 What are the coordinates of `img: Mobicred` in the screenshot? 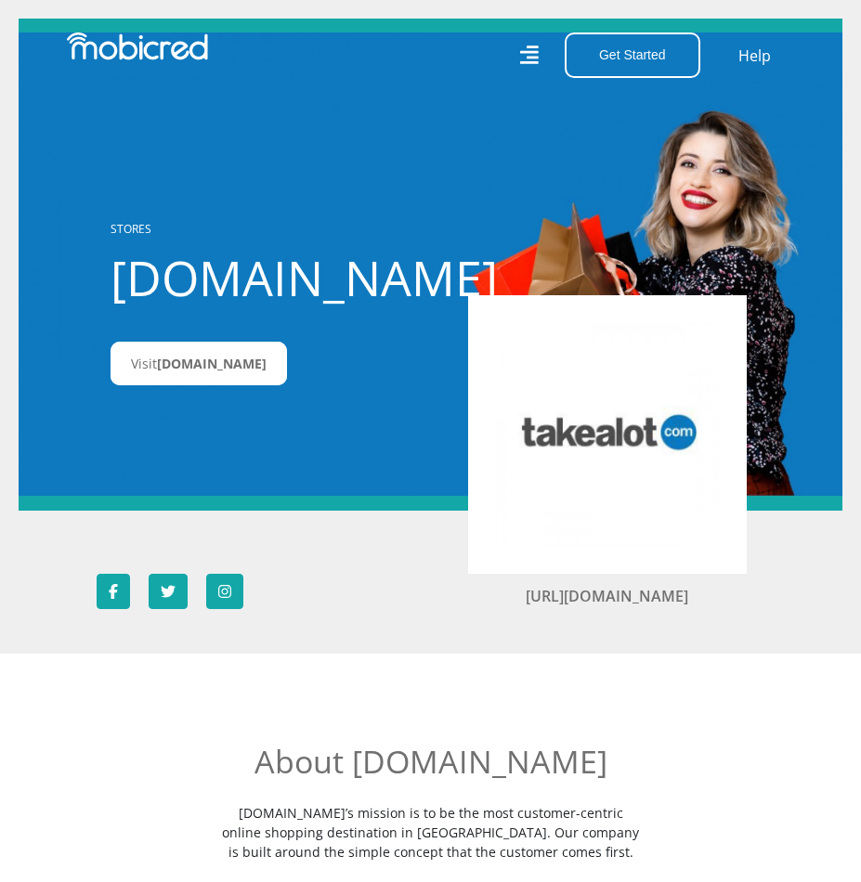 It's located at (137, 46).